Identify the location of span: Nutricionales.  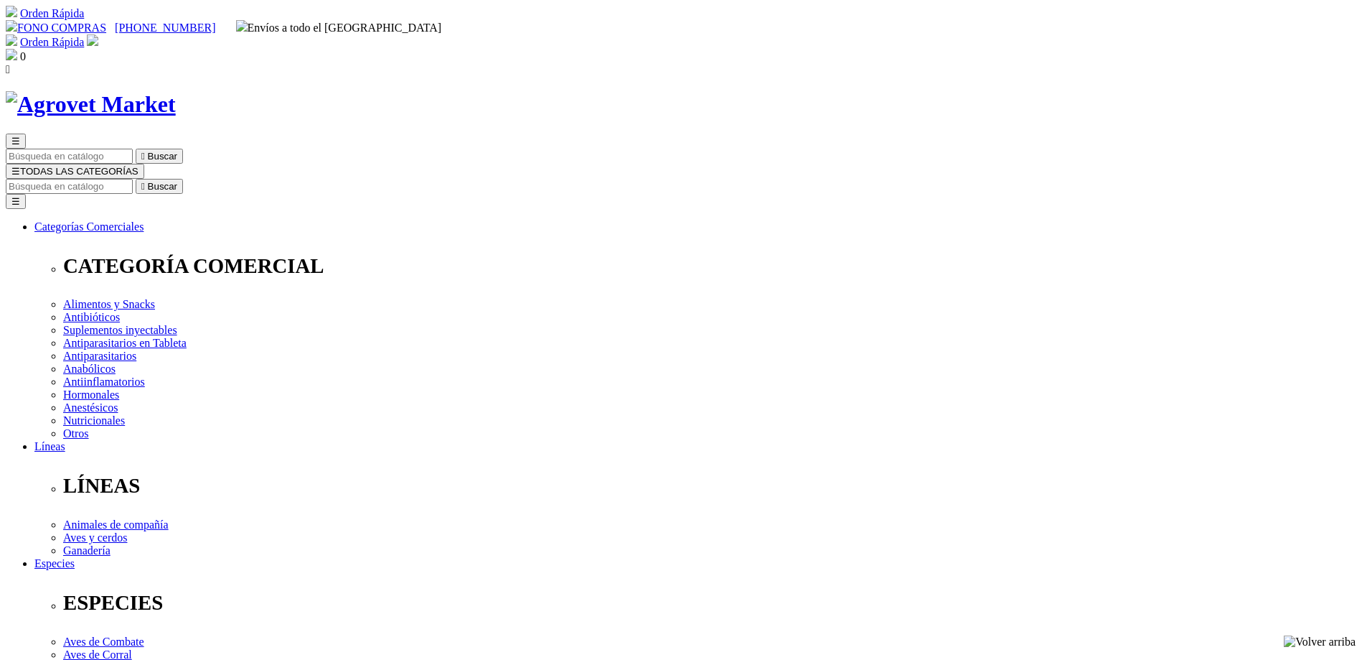
(94, 420).